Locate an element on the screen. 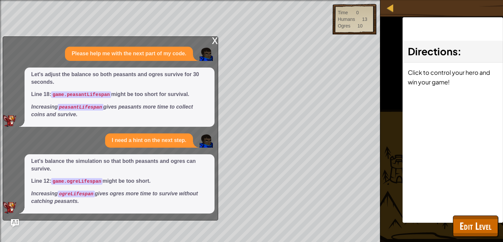 Image resolution: width=503 pixels, height=242 pixels. p: Line 18: might be too short for survival. is located at coordinates (119, 95).